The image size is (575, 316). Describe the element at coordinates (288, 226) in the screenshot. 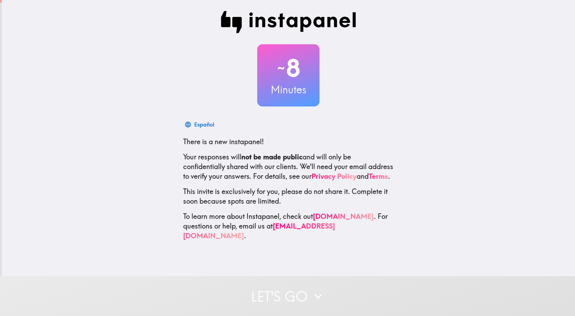

I see `p: To learn more about Instapanel, check out . For questions or help, email us at .` at that location.